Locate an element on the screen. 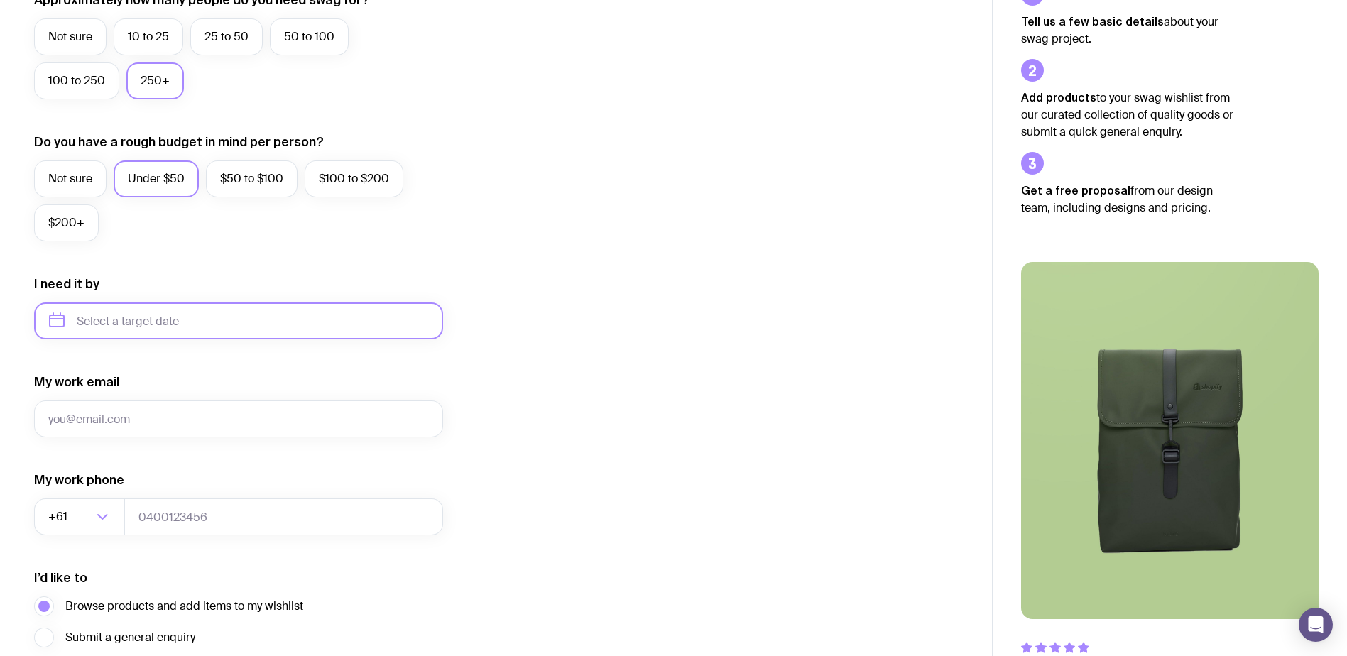 The height and width of the screenshot is (656, 1347). label: Do you have a rough budget in mind per person? is located at coordinates (179, 142).